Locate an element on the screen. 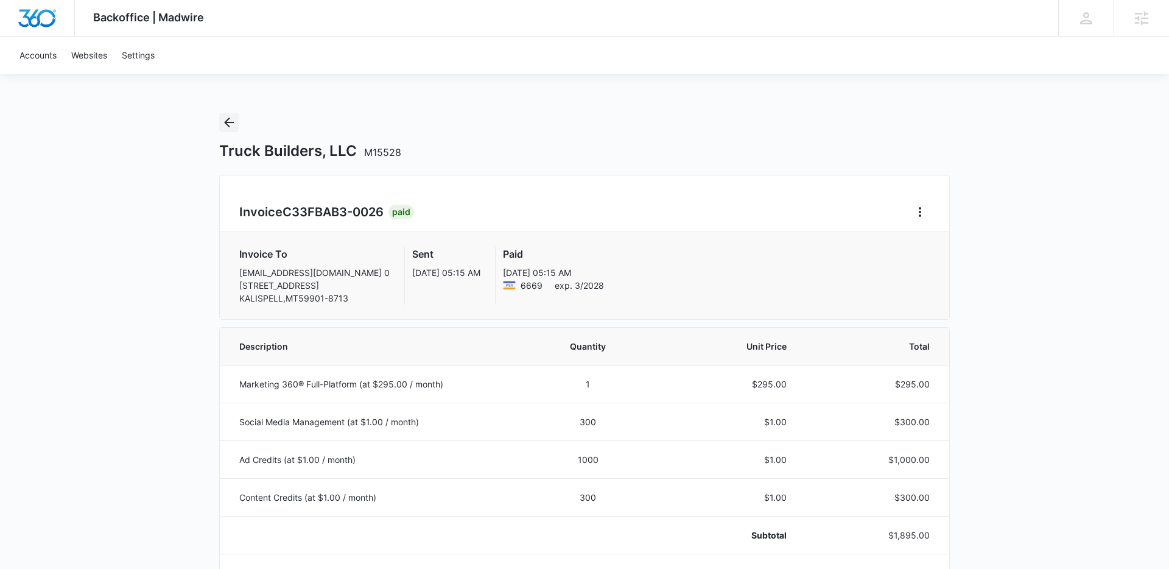 The height and width of the screenshot is (569, 1169). a: Settings is located at coordinates (138, 55).